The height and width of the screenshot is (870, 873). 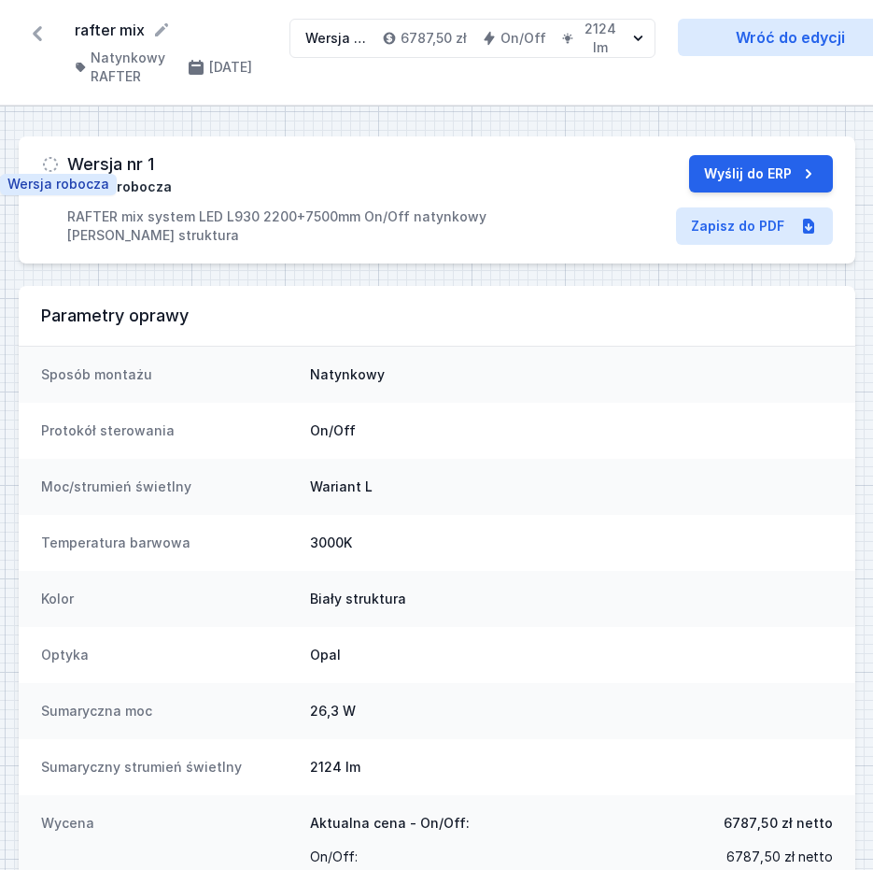 What do you see at coordinates (168, 711) in the screenshot?
I see `dt: Sumaryczna moc` at bounding box center [168, 711].